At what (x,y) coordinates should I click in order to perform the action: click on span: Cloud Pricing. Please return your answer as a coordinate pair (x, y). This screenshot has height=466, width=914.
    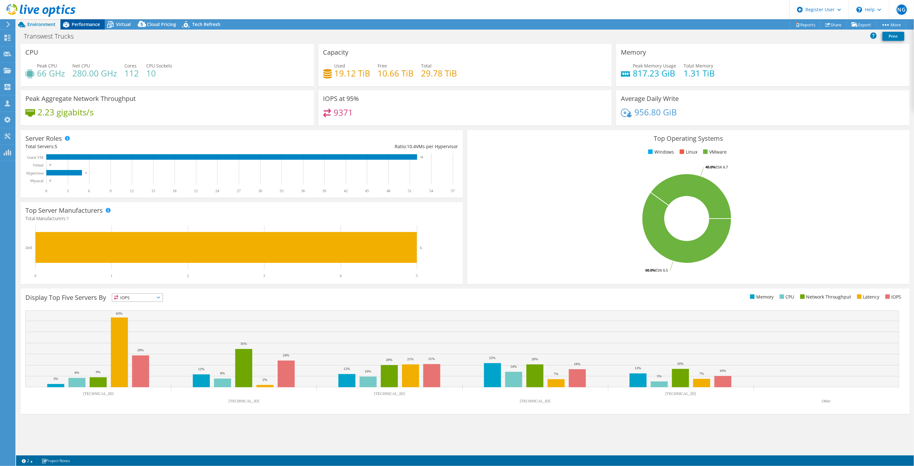
    Looking at the image, I should click on (161, 24).